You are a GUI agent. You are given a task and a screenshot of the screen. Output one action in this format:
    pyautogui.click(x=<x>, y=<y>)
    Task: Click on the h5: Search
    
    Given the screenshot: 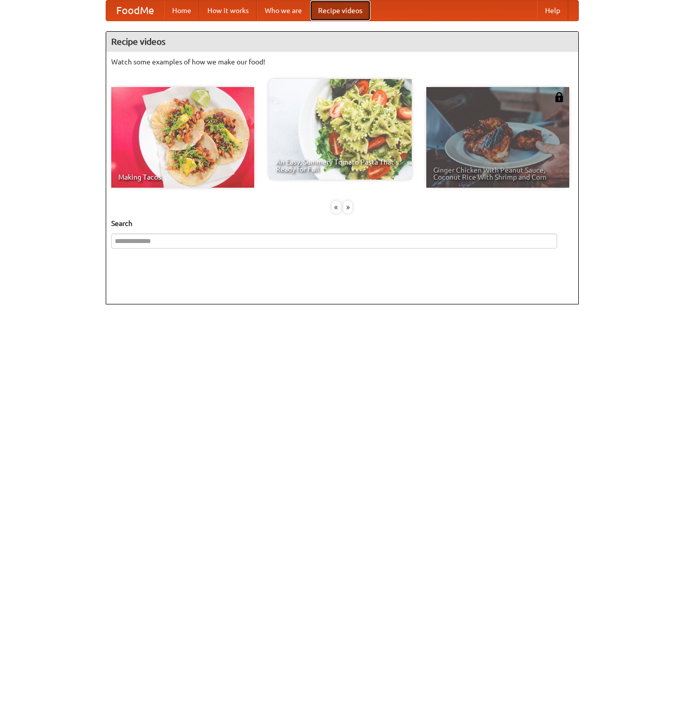 What is the action you would take?
    pyautogui.click(x=342, y=224)
    